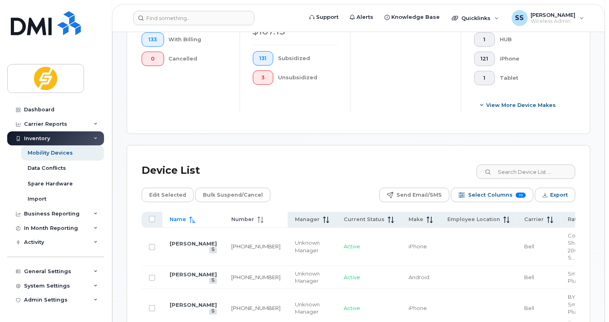 The width and height of the screenshot is (609, 322). What do you see at coordinates (364, 219) in the screenshot?
I see `span: Current Status` at bounding box center [364, 219].